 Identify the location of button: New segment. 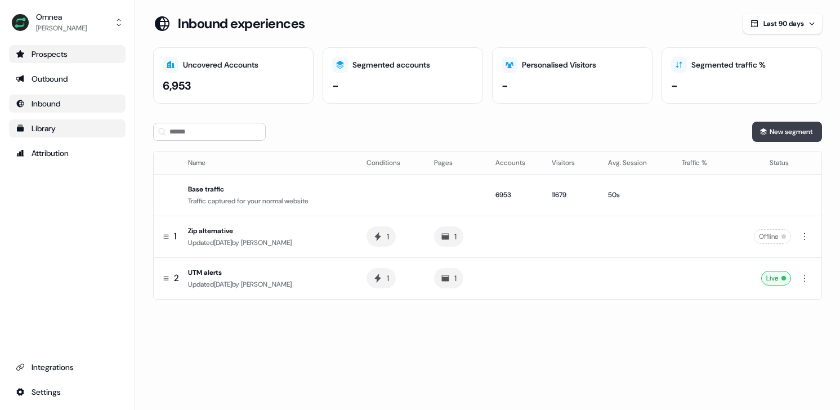
(787, 132).